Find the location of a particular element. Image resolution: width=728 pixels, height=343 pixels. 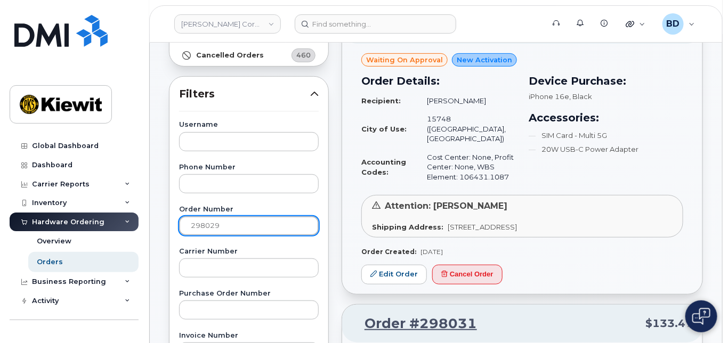

img: Open chat is located at coordinates (702, 317).